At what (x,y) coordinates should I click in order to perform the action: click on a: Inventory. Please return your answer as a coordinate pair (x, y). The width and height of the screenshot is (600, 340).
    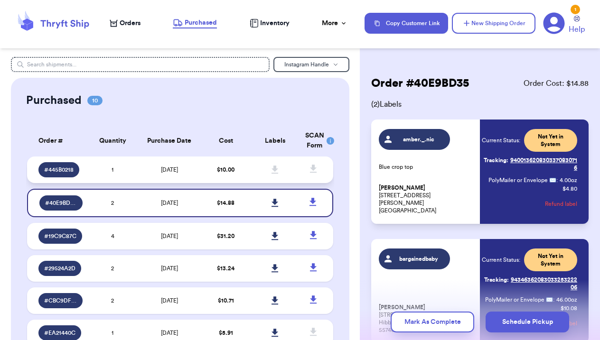
    Looking at the image, I should click on (270, 23).